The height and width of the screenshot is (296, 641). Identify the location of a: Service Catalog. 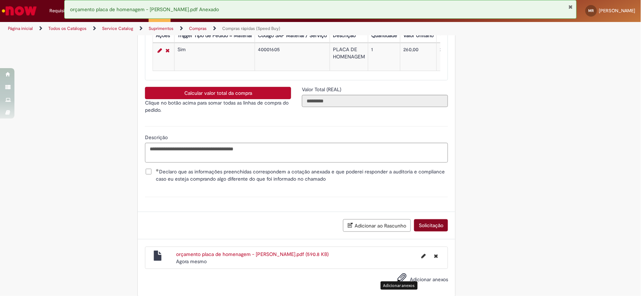
(118, 28).